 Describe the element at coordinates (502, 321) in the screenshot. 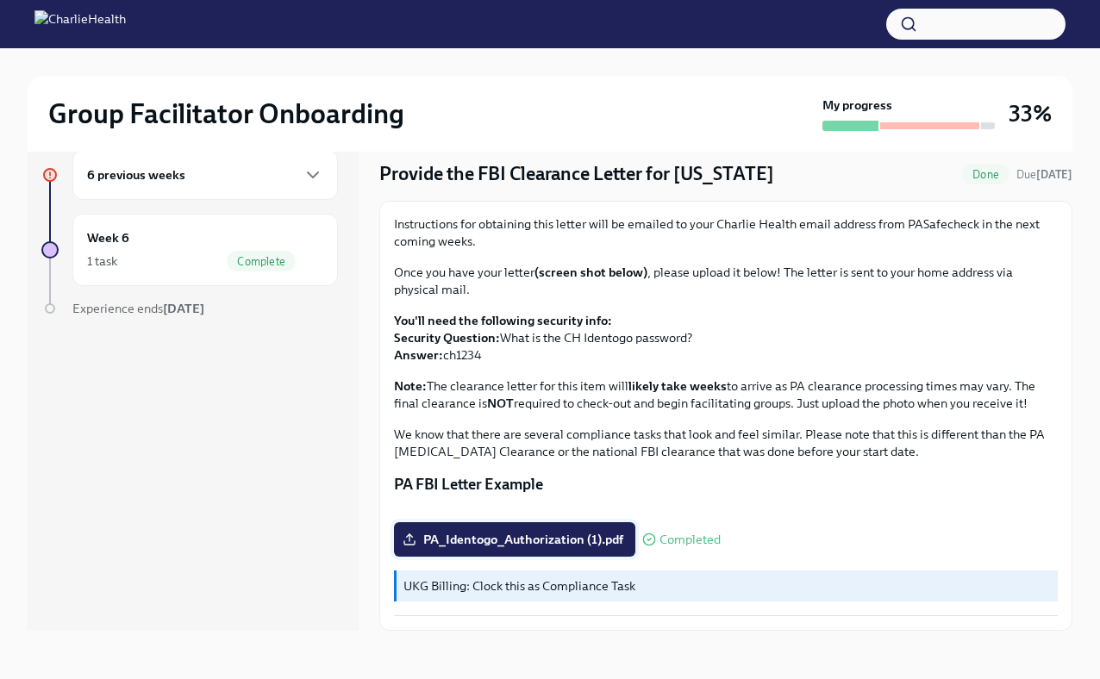

I see `strong: You'll need the following security info:` at that location.